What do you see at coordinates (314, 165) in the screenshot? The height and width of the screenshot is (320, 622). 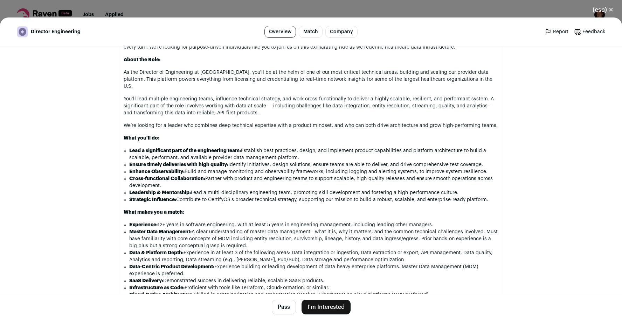 I see `li: Identify initiatives, design solutions, ensure teams are able to deliver, and drive comprehensive...` at bounding box center [314, 165].